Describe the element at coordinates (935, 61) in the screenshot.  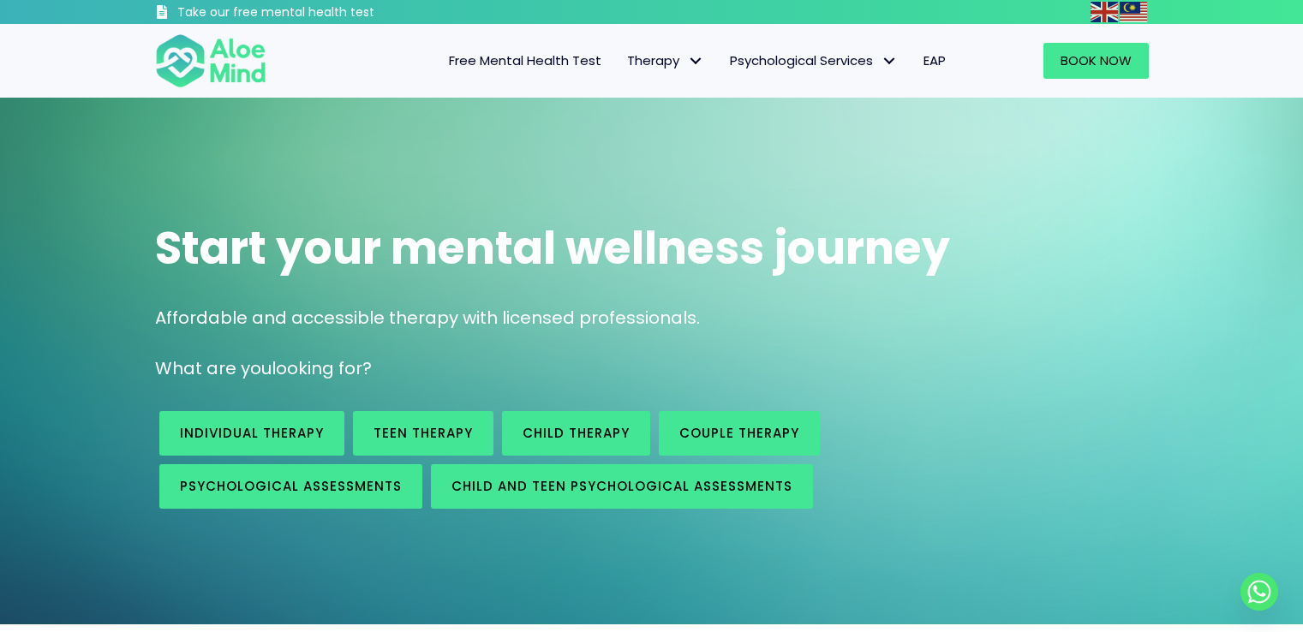
I see `a: EAP` at that location.